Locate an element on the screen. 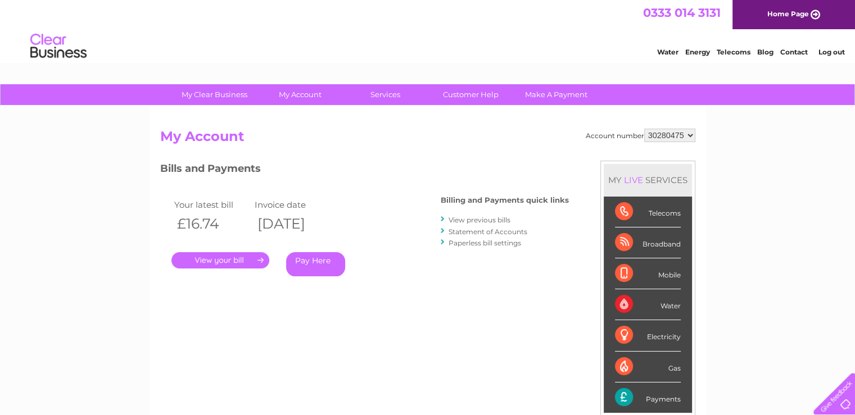  div: MY SERVICES is located at coordinates (648, 180).